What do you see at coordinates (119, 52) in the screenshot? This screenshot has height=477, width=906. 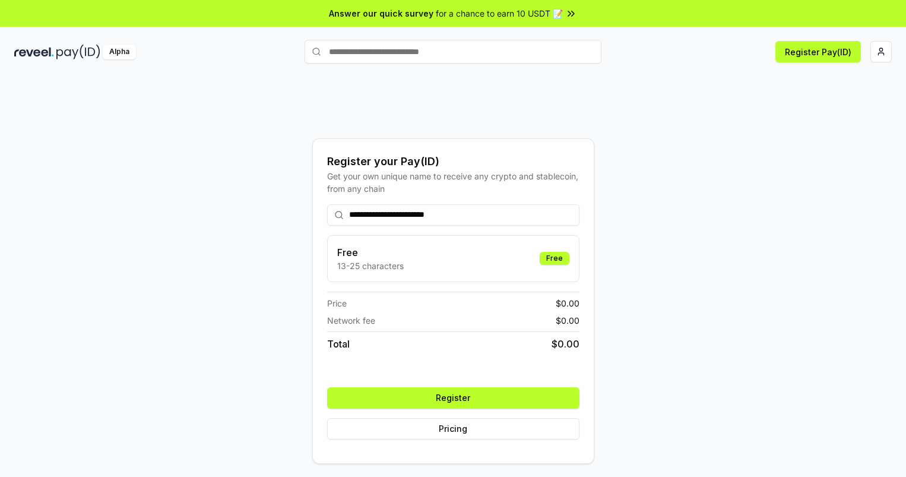 I see `div: Alpha` at bounding box center [119, 52].